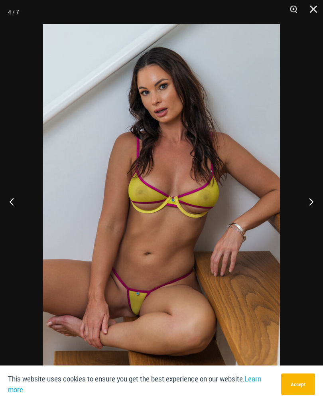 The height and width of the screenshot is (403, 323). What do you see at coordinates (134, 384) in the screenshot?
I see `a: Learn more` at bounding box center [134, 384].